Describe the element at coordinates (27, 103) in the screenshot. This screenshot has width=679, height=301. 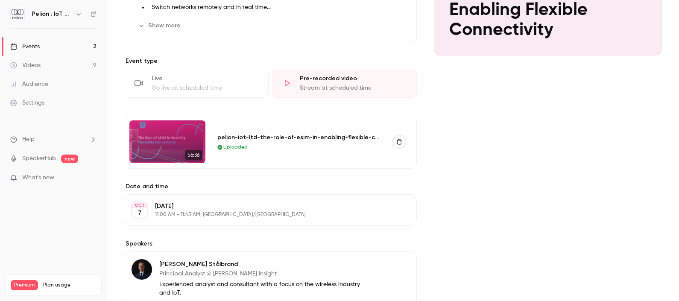
I see `div: Settings` at that location.